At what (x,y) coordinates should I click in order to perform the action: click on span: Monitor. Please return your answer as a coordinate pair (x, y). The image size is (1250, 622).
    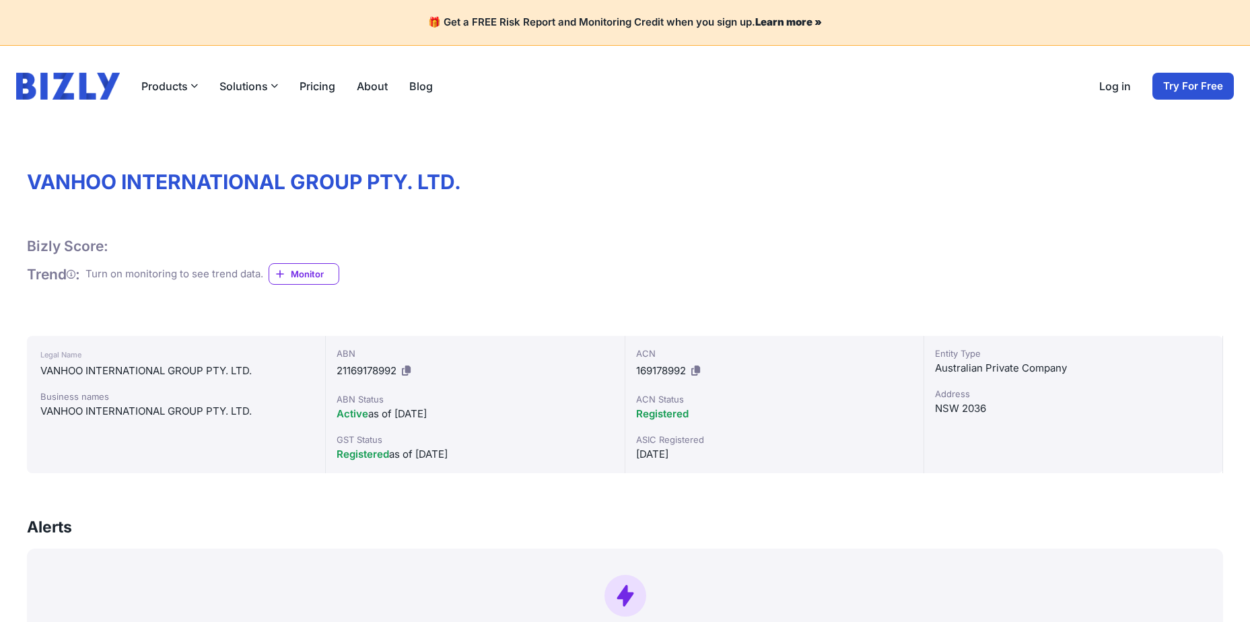
    Looking at the image, I should click on (314, 274).